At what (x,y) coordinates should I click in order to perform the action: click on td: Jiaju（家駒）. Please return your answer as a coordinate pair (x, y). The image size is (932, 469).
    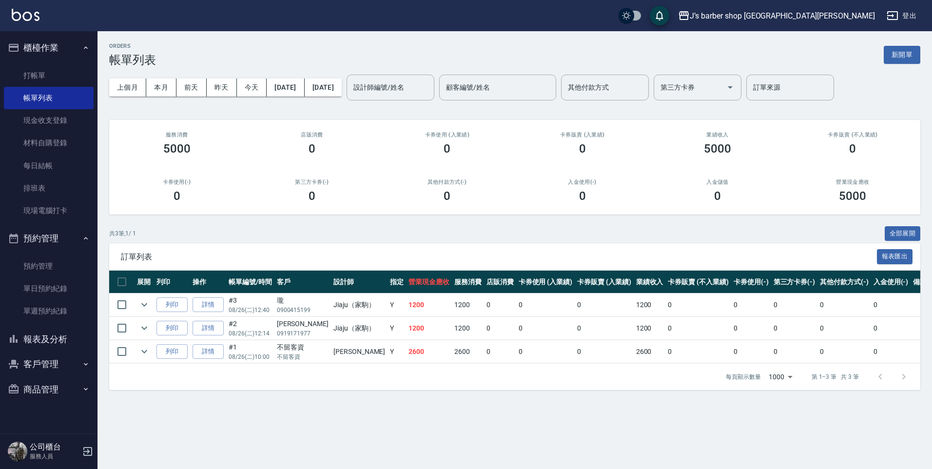
    Looking at the image, I should click on (359, 328).